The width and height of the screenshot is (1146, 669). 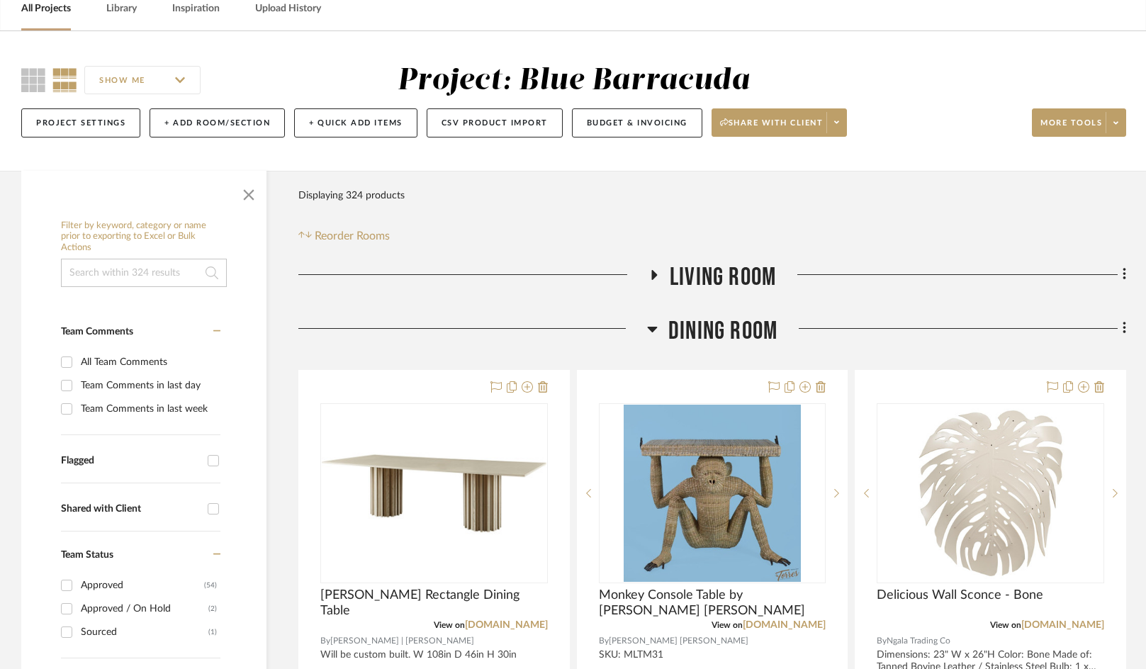 What do you see at coordinates (574, 81) in the screenshot?
I see `div: Project: Blue Barracuda` at bounding box center [574, 81].